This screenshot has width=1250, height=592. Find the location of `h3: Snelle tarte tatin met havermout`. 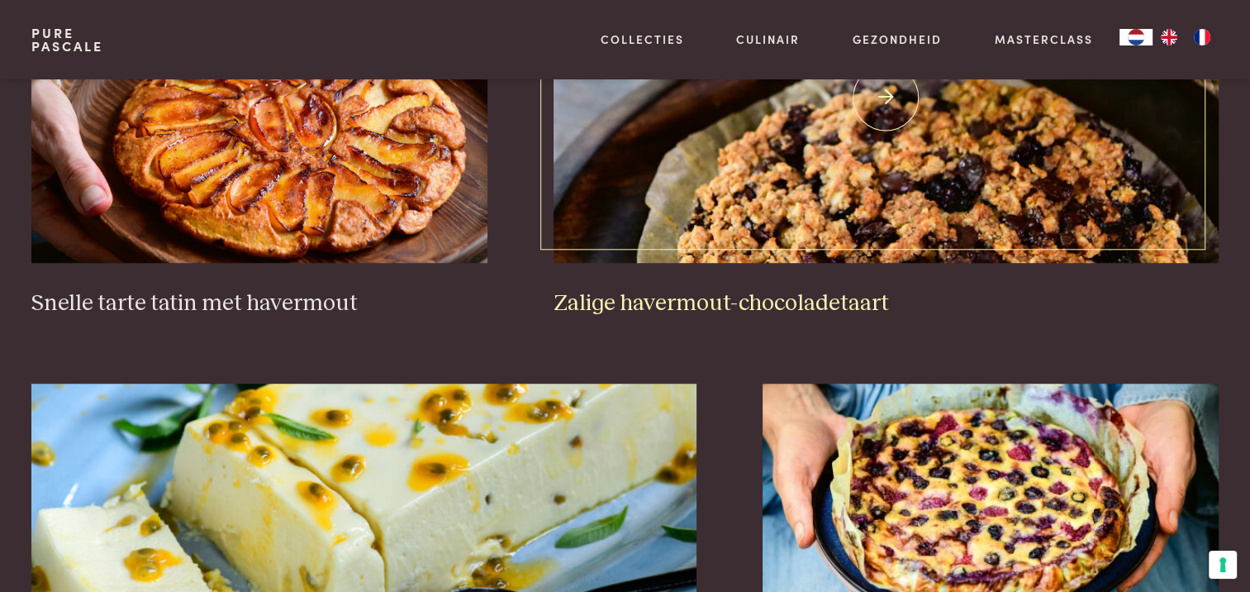

h3: Snelle tarte tatin met havermout is located at coordinates (259, 303).